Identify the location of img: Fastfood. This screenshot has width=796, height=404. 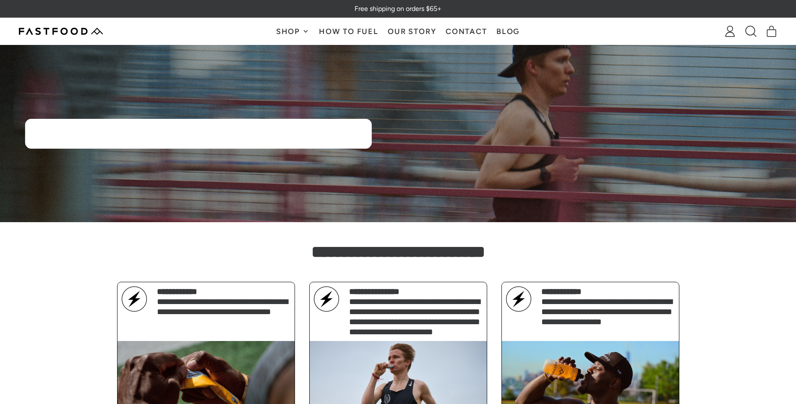
(61, 31).